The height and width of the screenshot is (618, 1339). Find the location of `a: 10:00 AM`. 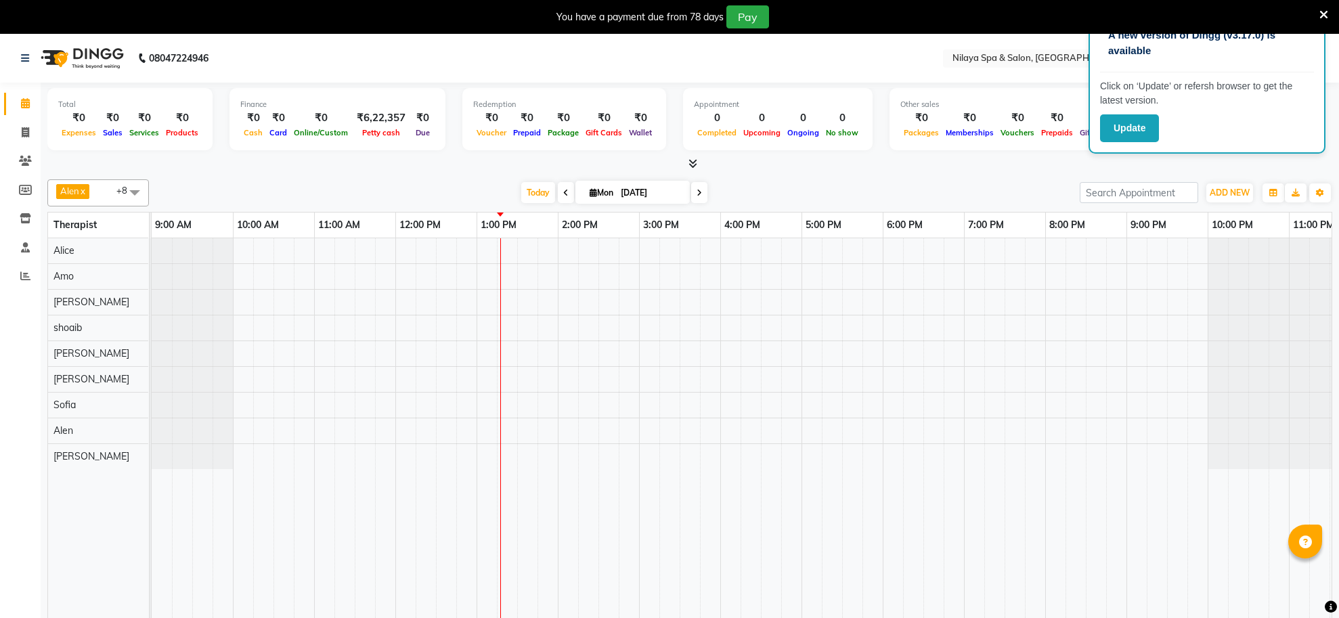

a: 10:00 AM is located at coordinates (258, 225).